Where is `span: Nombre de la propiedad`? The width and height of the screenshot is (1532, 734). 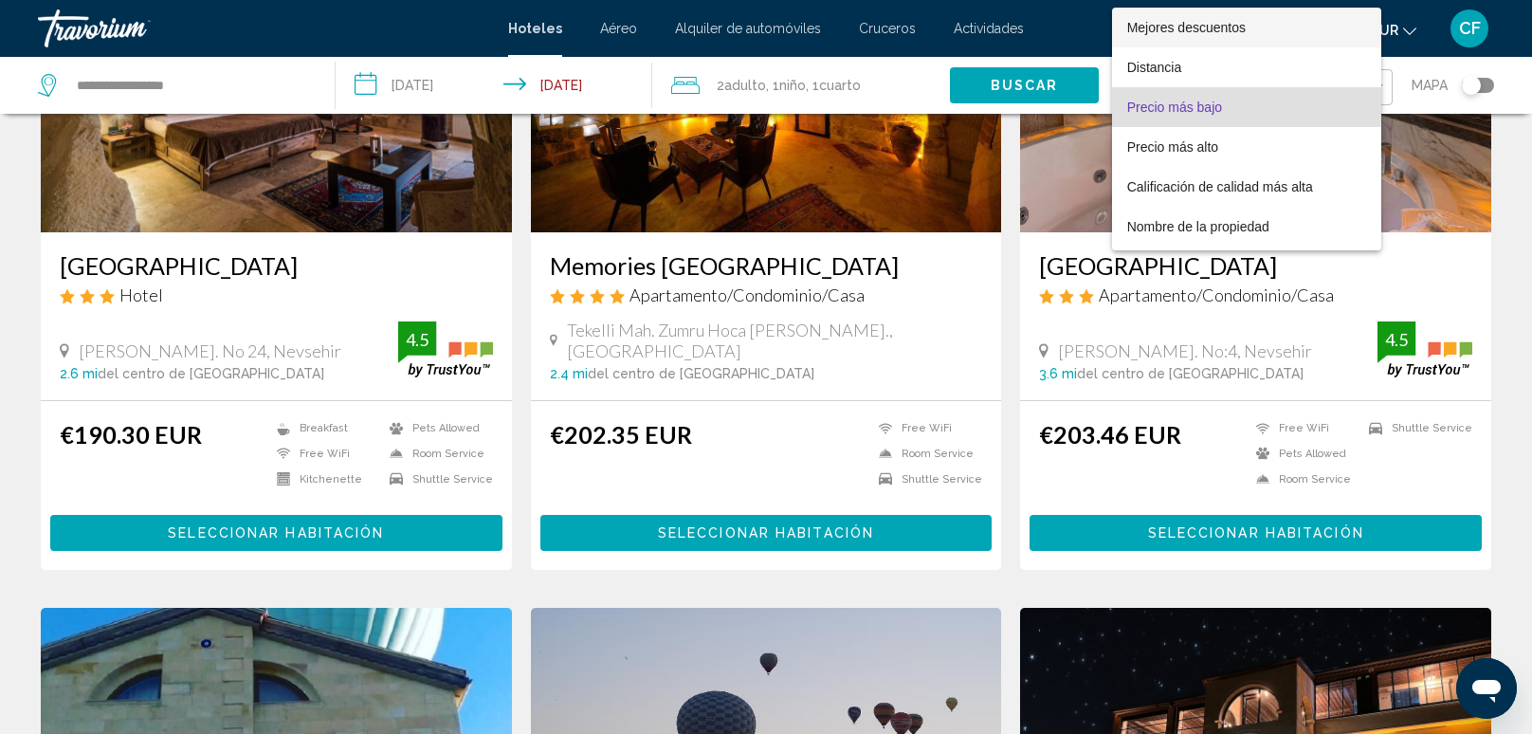 span: Nombre de la propiedad is located at coordinates (1199, 227).